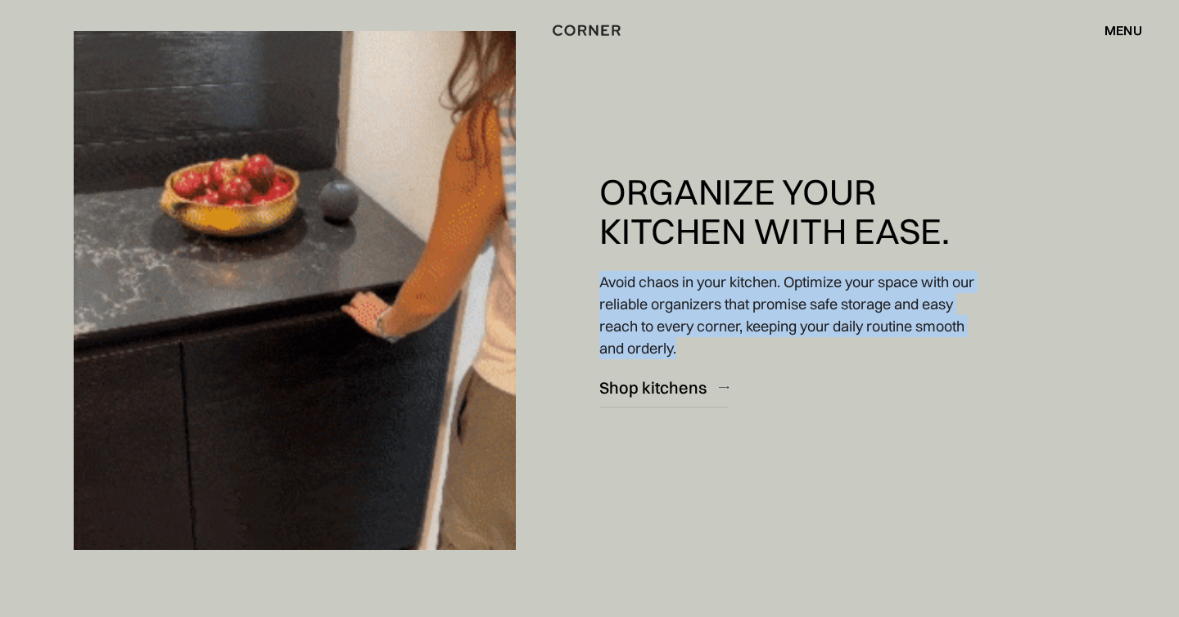 The image size is (1179, 617). What do you see at coordinates (652, 387) in the screenshot?
I see `div: Shop kitchens` at bounding box center [652, 387].